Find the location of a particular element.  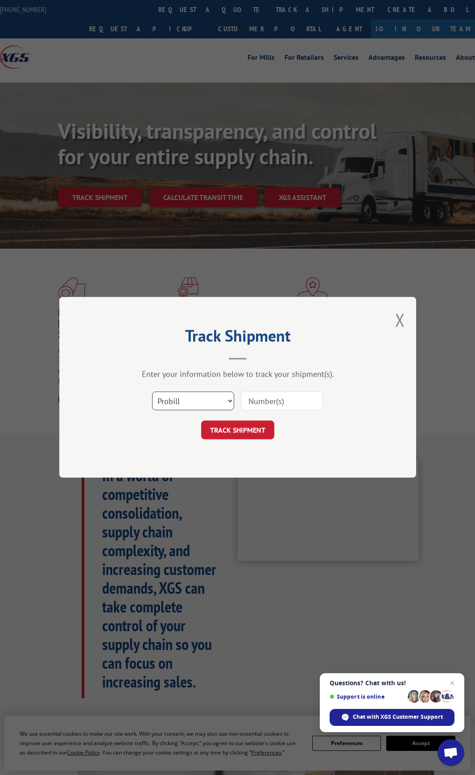

button: Close modal is located at coordinates (400, 319).